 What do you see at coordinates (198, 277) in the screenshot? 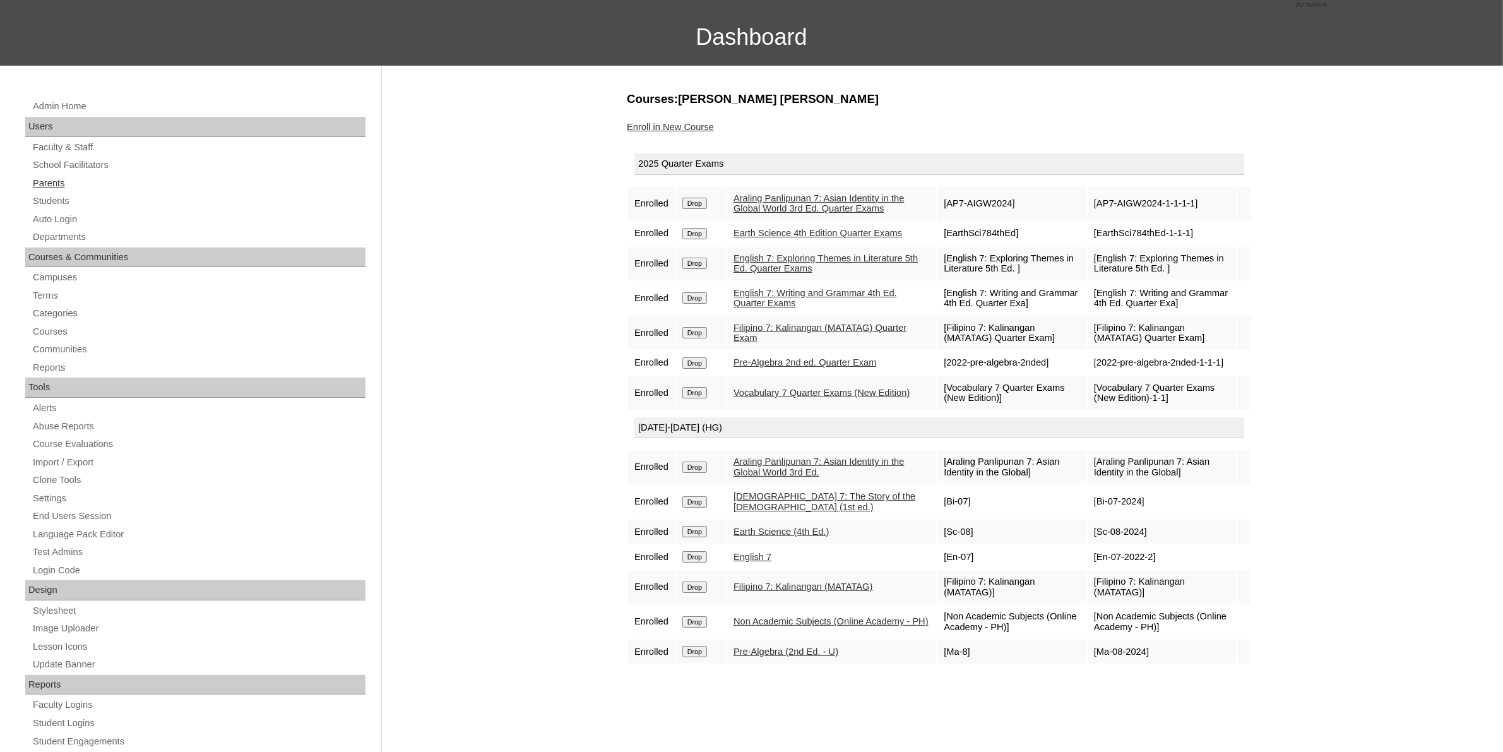
I see `a: Campuses` at bounding box center [198, 277].